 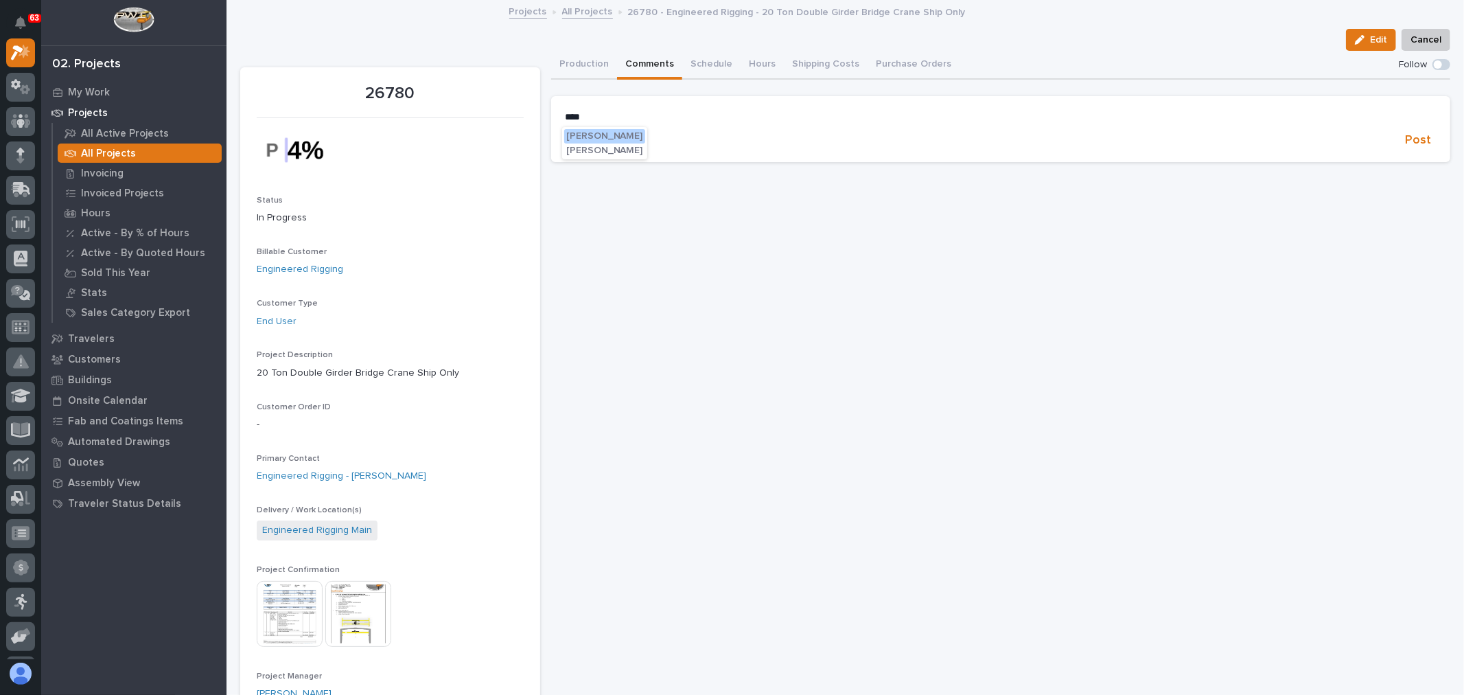 What do you see at coordinates (1426, 40) in the screenshot?
I see `button: Cancel` at bounding box center [1426, 40].